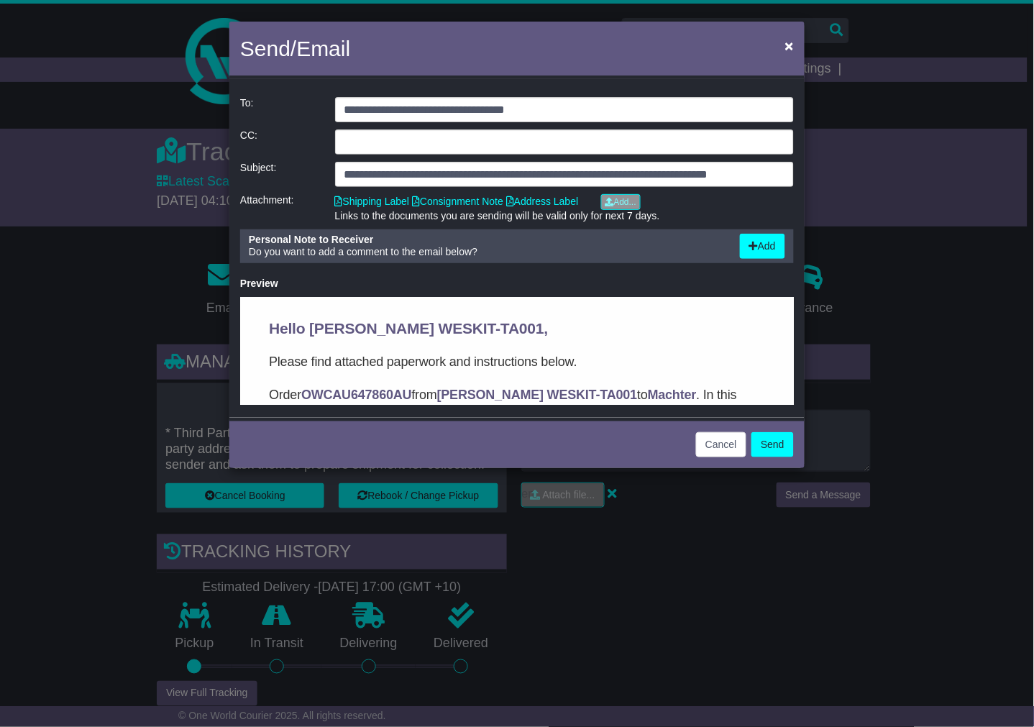 Image resolution: width=1034 pixels, height=727 pixels. Describe the element at coordinates (457, 201) in the screenshot. I see `a: Consignment Note` at that location.